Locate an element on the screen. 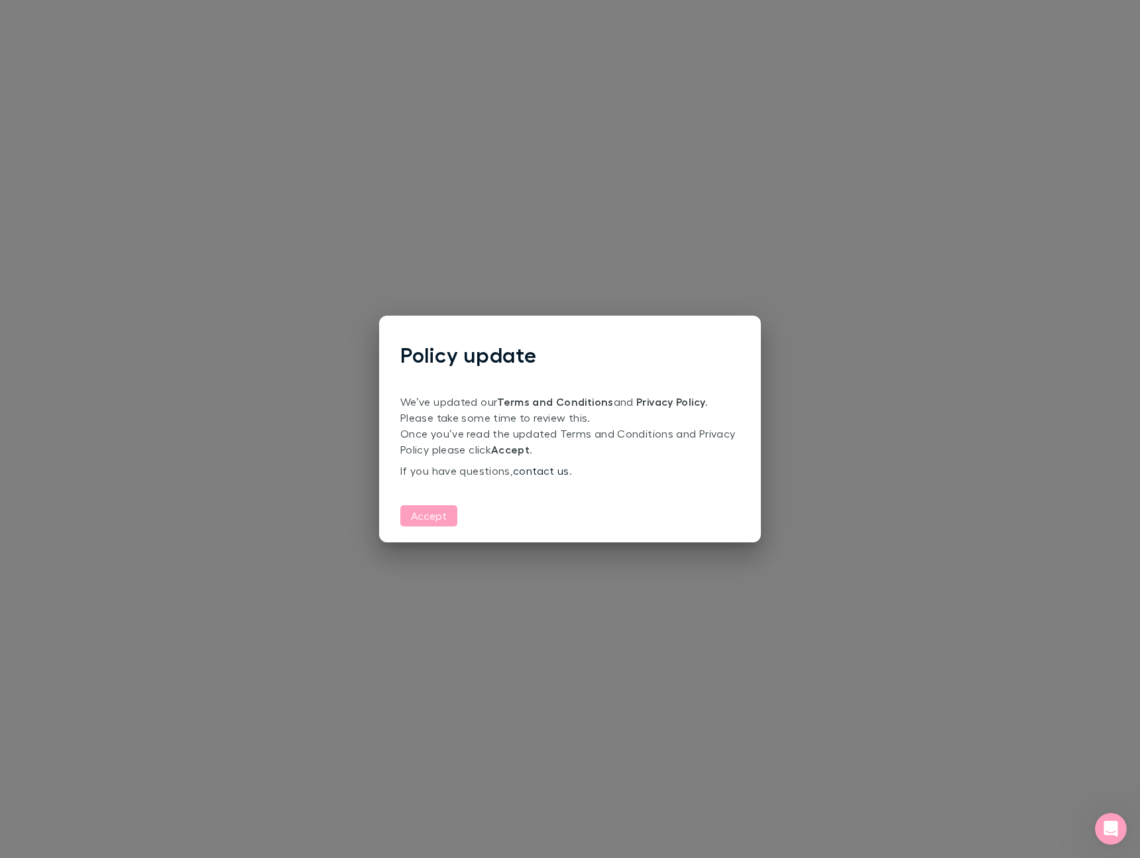 Image resolution: width=1140 pixels, height=858 pixels. a: Terms and Conditions is located at coordinates (555, 402).